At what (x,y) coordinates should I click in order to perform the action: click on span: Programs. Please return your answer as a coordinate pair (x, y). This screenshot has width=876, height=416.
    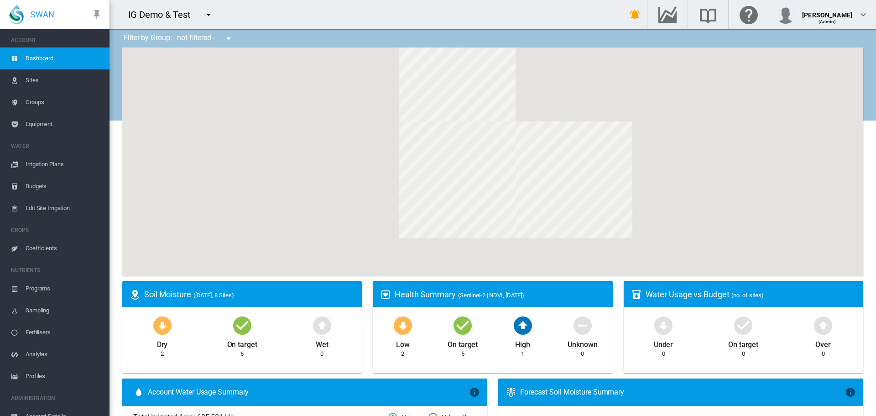
    Looking at the image, I should click on (64, 288).